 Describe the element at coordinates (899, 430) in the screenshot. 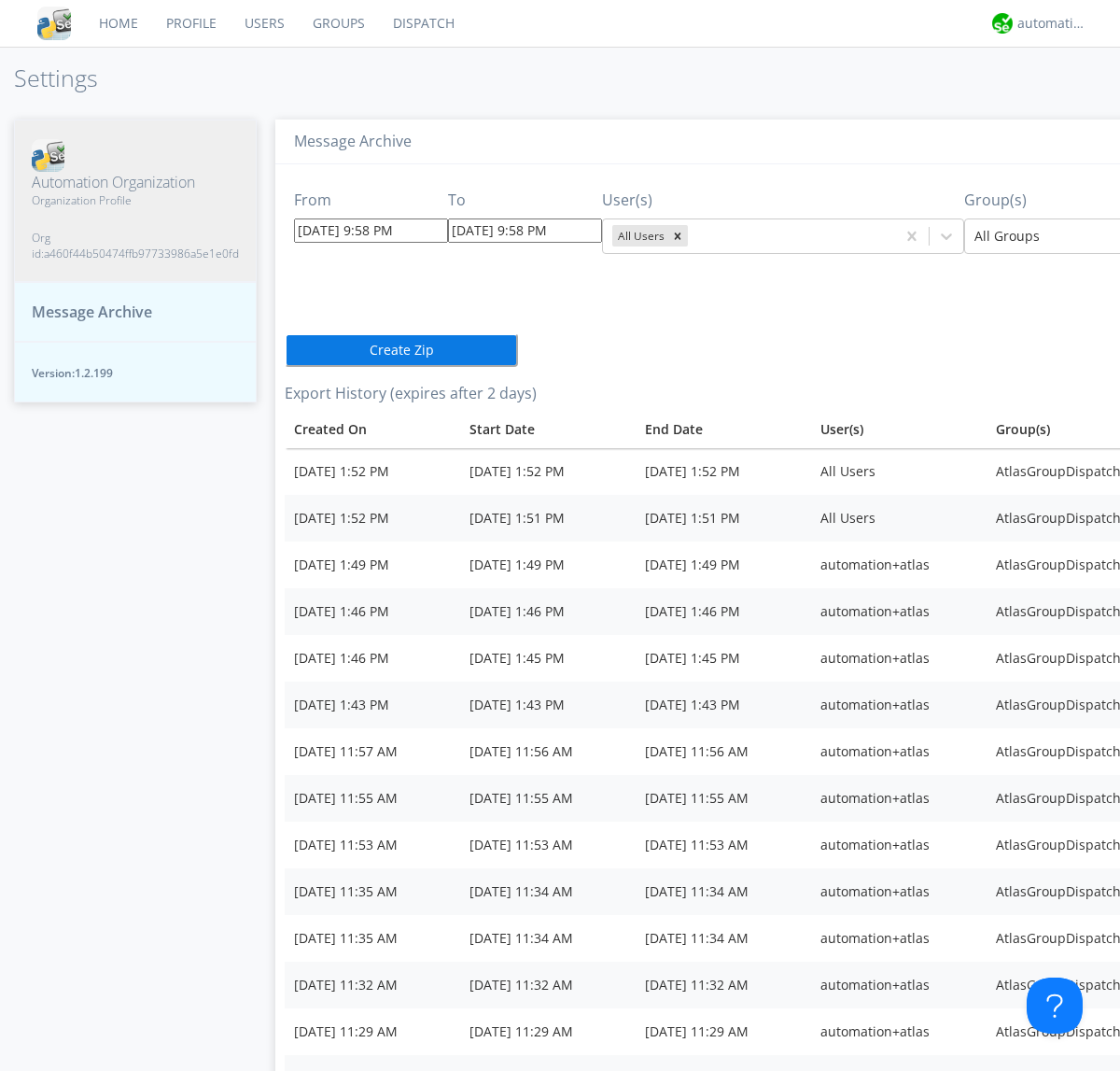

I see `th: User(s)` at that location.